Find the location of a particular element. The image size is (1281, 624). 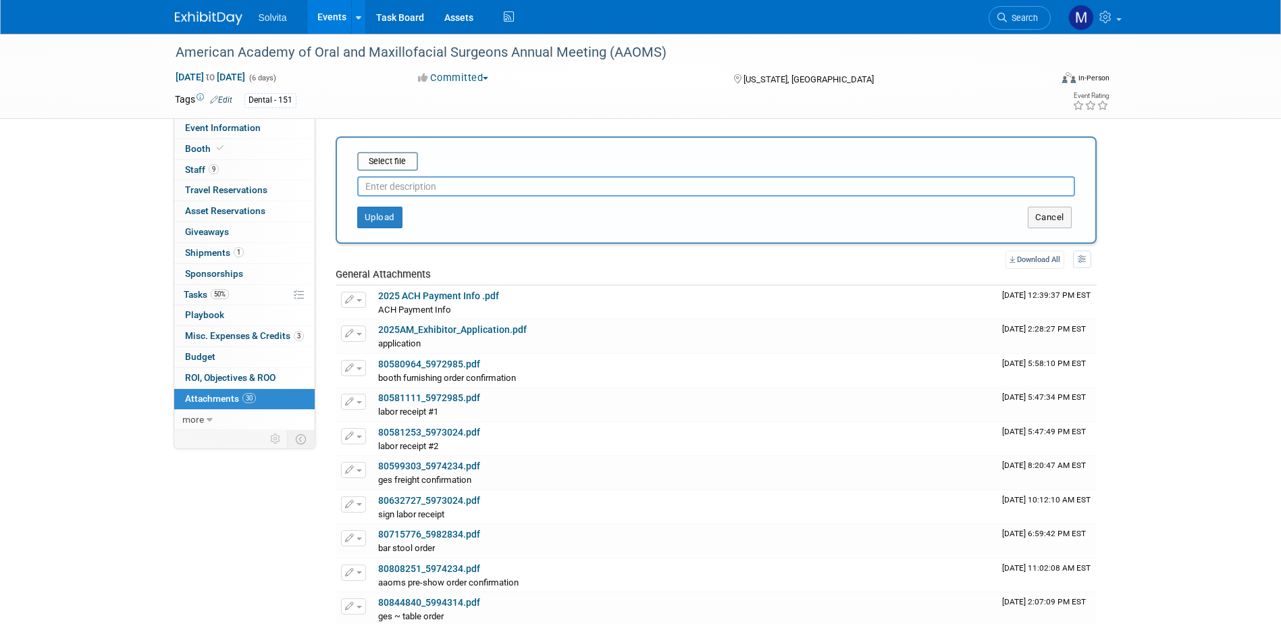

span: to is located at coordinates (210, 77).